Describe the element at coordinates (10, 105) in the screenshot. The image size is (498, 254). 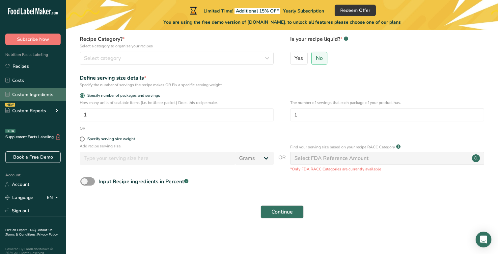
I see `div: NEW` at that location.